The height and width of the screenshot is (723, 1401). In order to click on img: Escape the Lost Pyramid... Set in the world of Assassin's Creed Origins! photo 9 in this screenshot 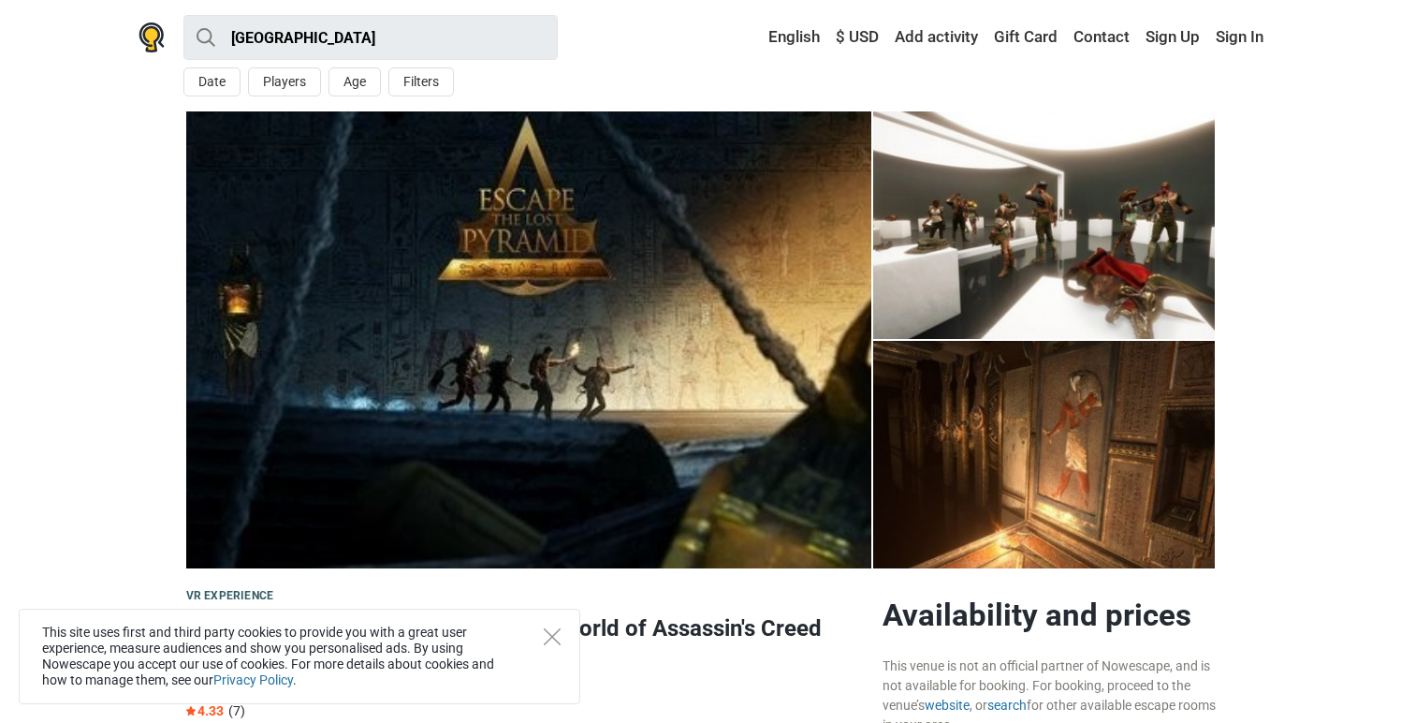, I will do `click(529, 340)`.